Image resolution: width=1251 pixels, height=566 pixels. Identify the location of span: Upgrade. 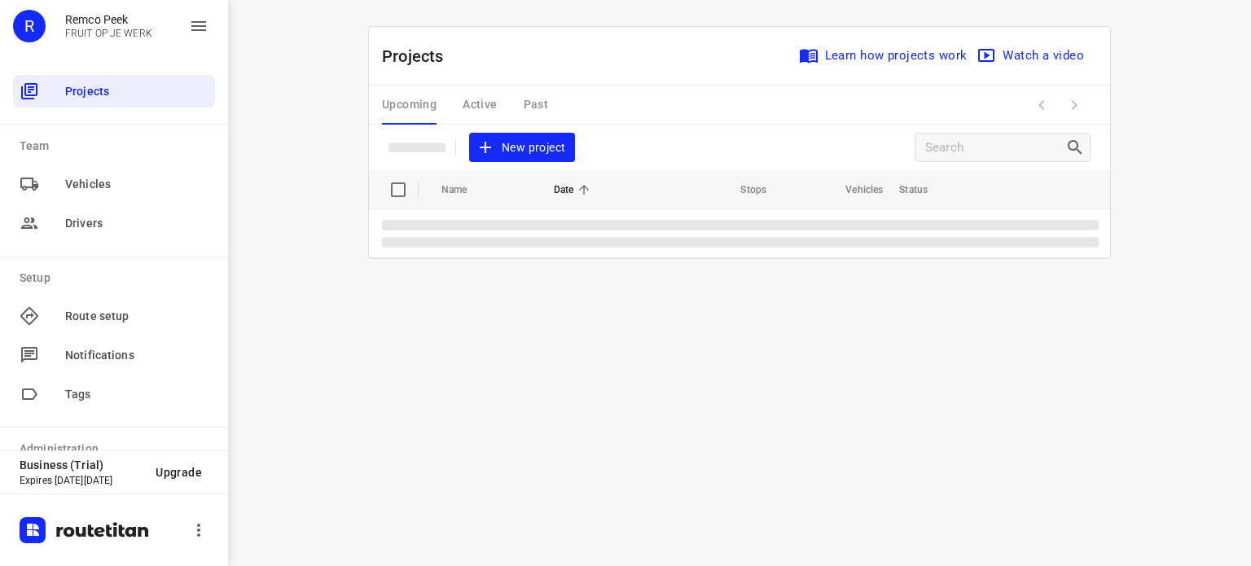
(178, 473).